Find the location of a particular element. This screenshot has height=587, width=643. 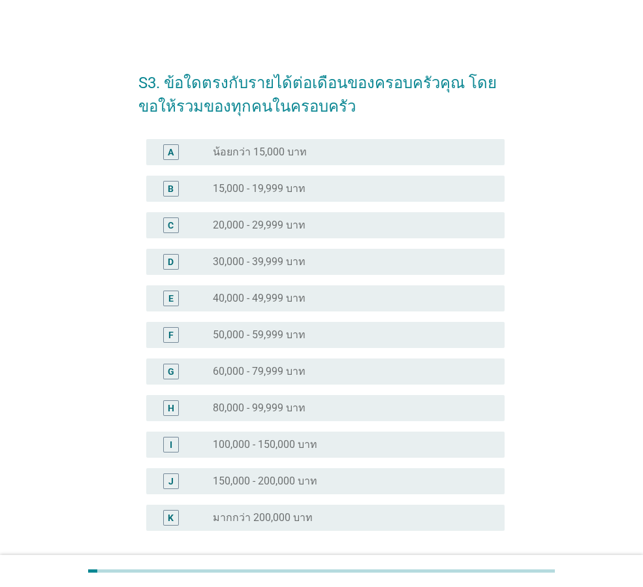

label: 40,000 - 49,999 บาท is located at coordinates (259, 298).